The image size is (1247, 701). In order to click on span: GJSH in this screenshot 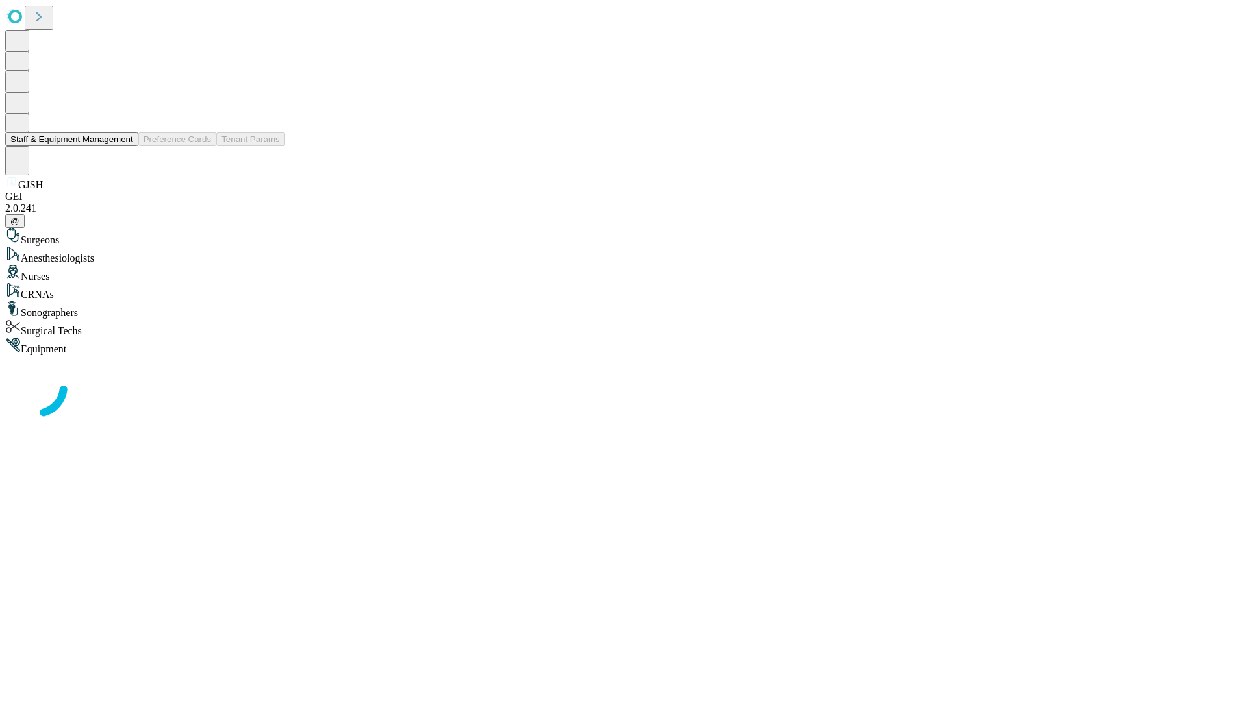, I will do `click(31, 184)`.